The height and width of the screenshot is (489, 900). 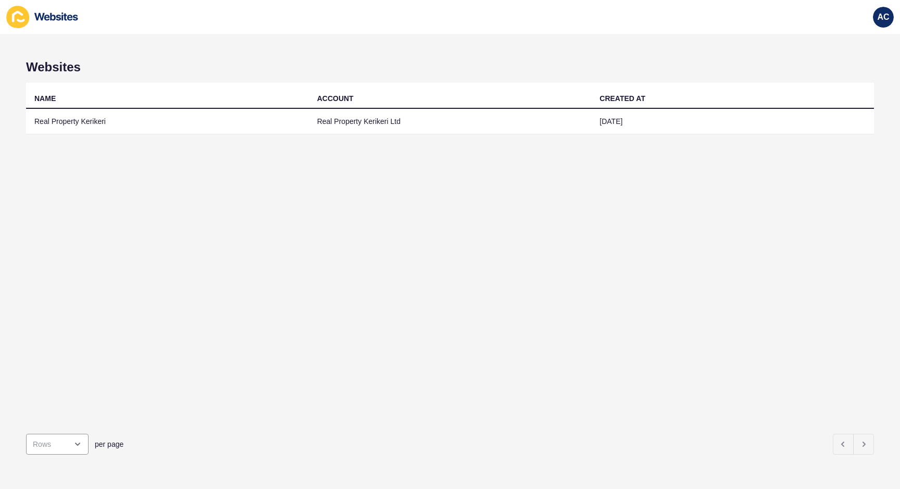 What do you see at coordinates (45, 98) in the screenshot?
I see `div: NAME` at bounding box center [45, 98].